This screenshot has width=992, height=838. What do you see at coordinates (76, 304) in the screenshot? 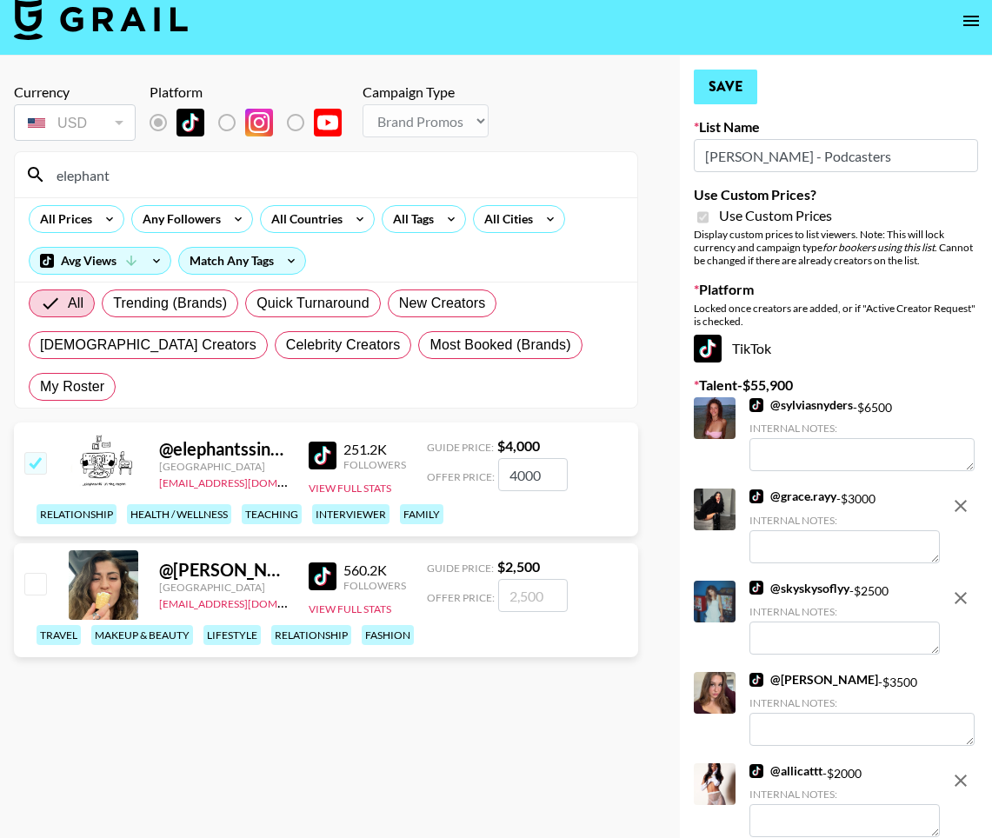
I see `span: All` at bounding box center [76, 304].